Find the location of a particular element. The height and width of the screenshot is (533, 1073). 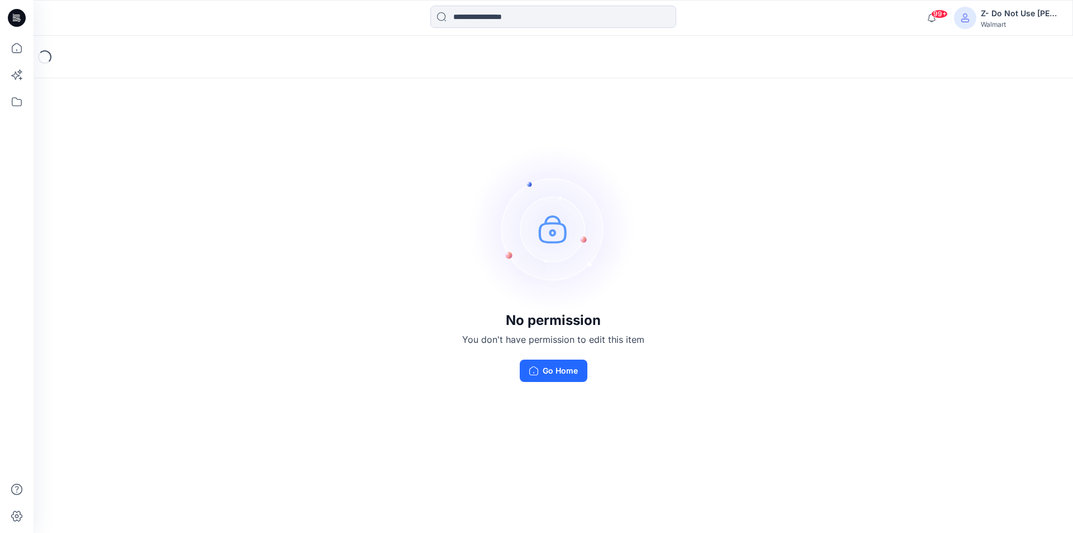

button: Go Home is located at coordinates (554, 371).